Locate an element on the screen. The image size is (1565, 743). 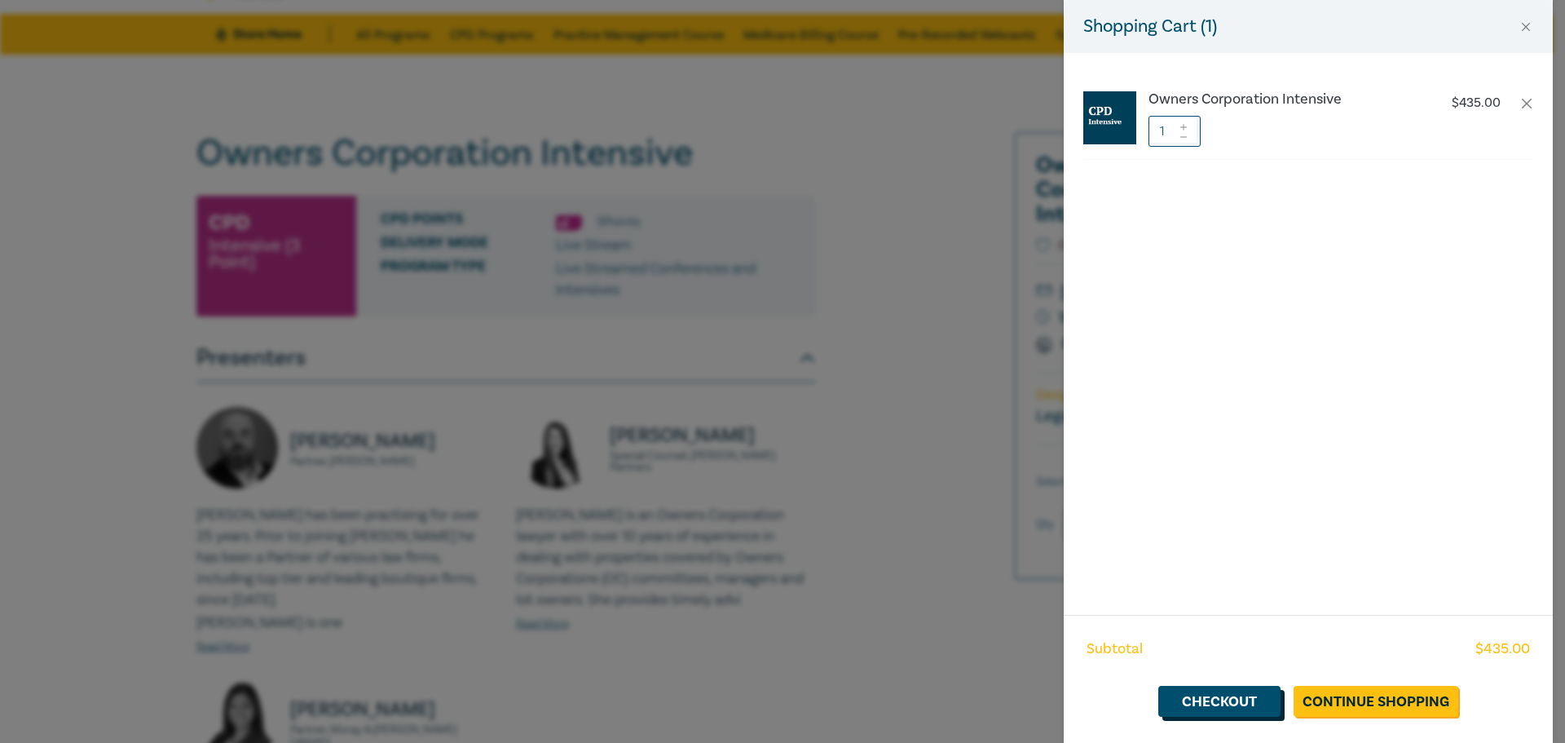
a: Owners Corporation Intensive is located at coordinates (1284, 99).